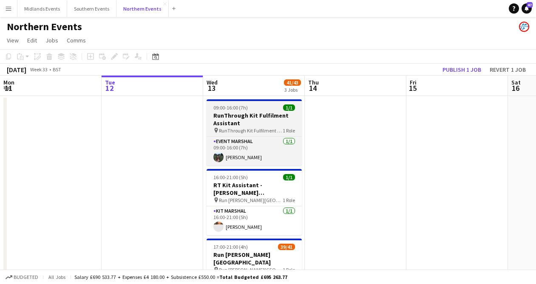 This screenshot has width=536, height=284. I want to click on h3: RunThrough Kit Fulfilment Assistant, so click(254, 119).